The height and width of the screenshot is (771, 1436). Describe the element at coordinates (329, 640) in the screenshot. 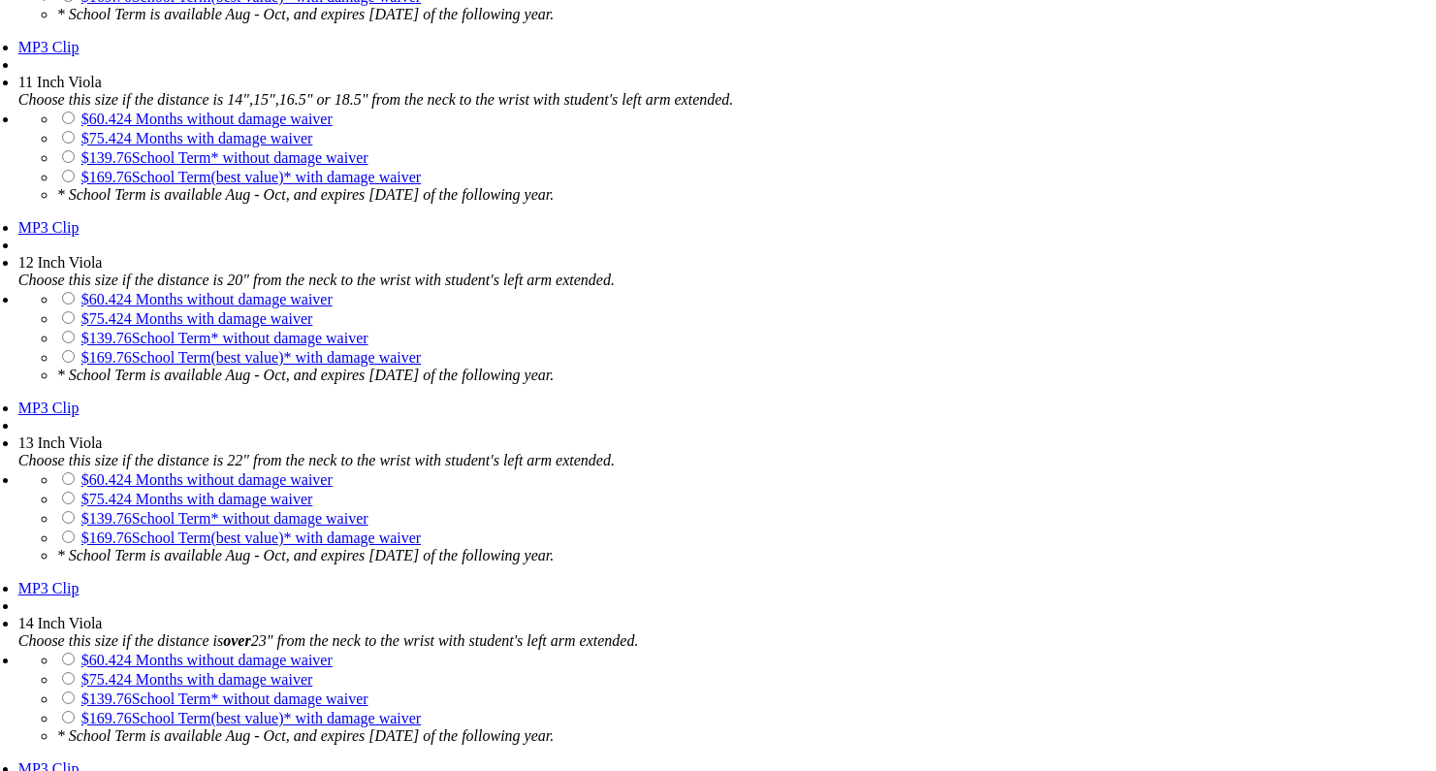

I see `em: Choose this size if the distance is 23" from the neck to the wrist with student's left arm extended.` at that location.